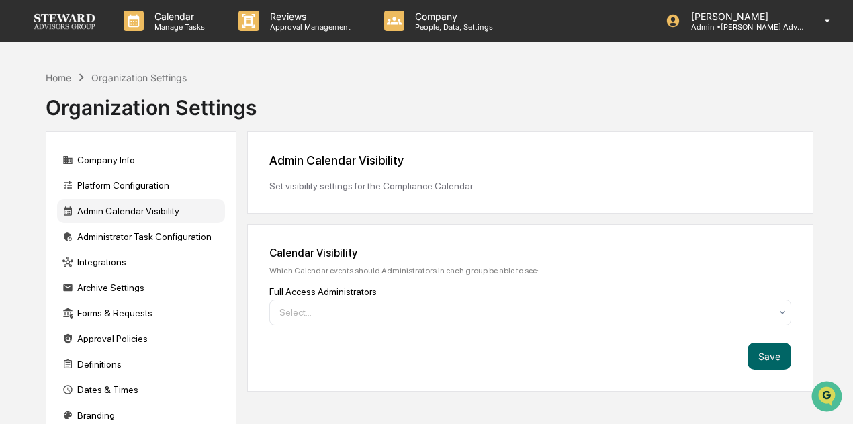  What do you see at coordinates (141, 313) in the screenshot?
I see `div: Forms & Requests` at bounding box center [141, 313].